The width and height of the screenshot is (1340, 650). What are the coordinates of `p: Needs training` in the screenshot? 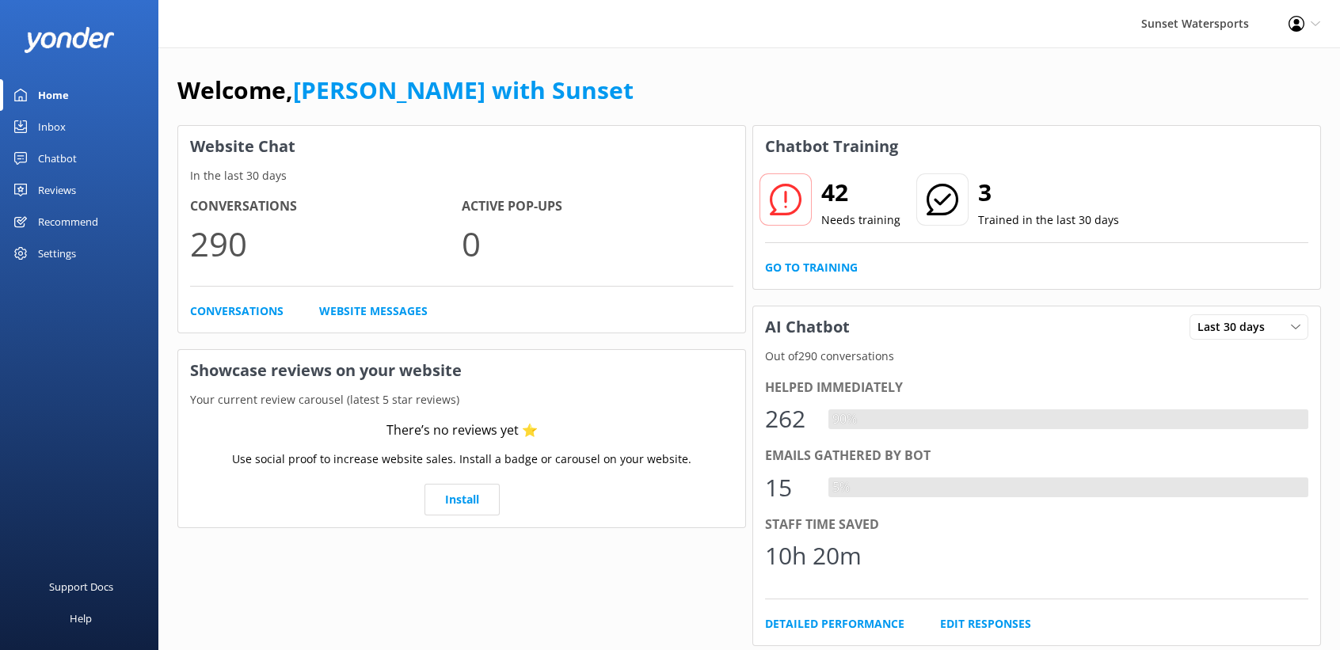 It's located at (861, 220).